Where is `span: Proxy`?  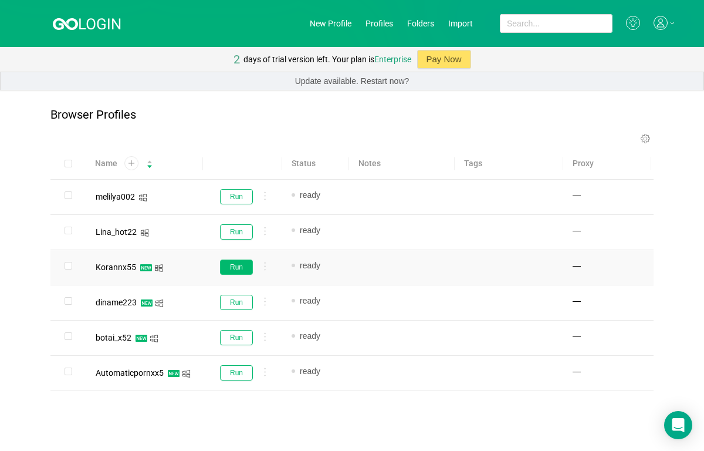 span: Proxy is located at coordinates (583, 163).